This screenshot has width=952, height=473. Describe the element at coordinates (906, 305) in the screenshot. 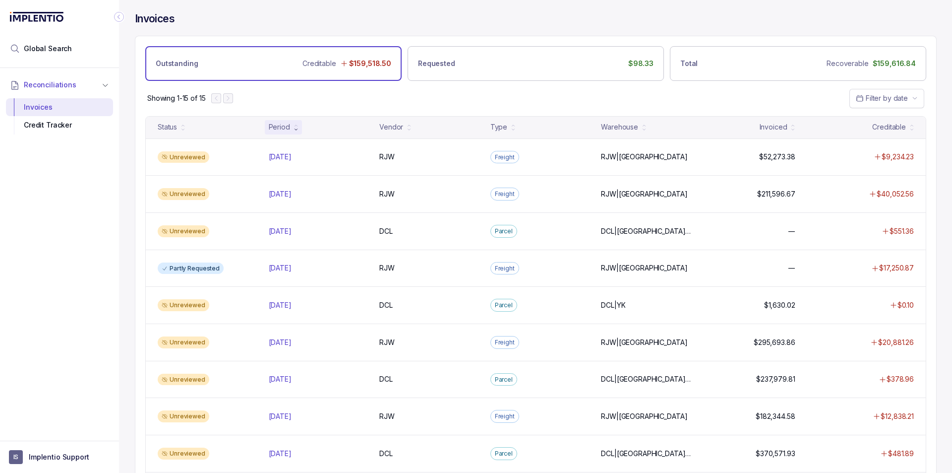

I see `p: $0.10` at that location.